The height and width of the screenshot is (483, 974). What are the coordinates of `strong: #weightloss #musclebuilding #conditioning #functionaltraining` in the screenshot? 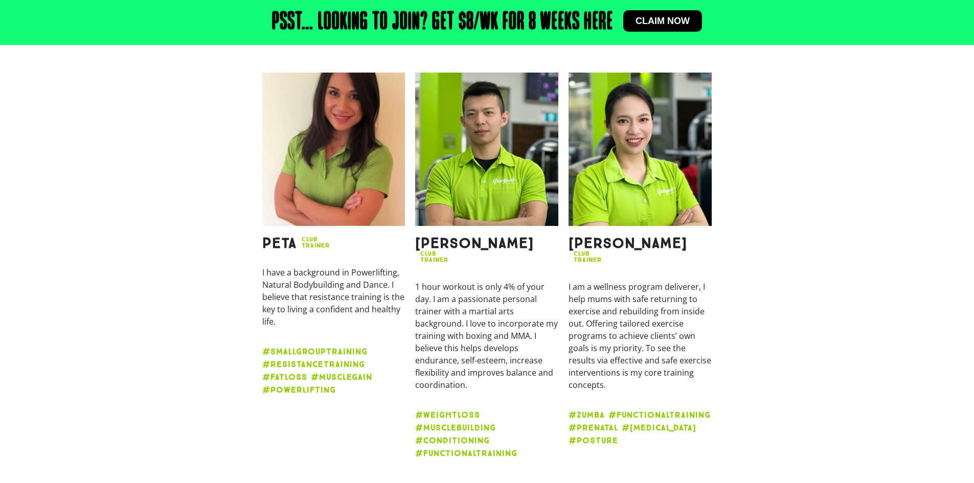 It's located at (466, 434).